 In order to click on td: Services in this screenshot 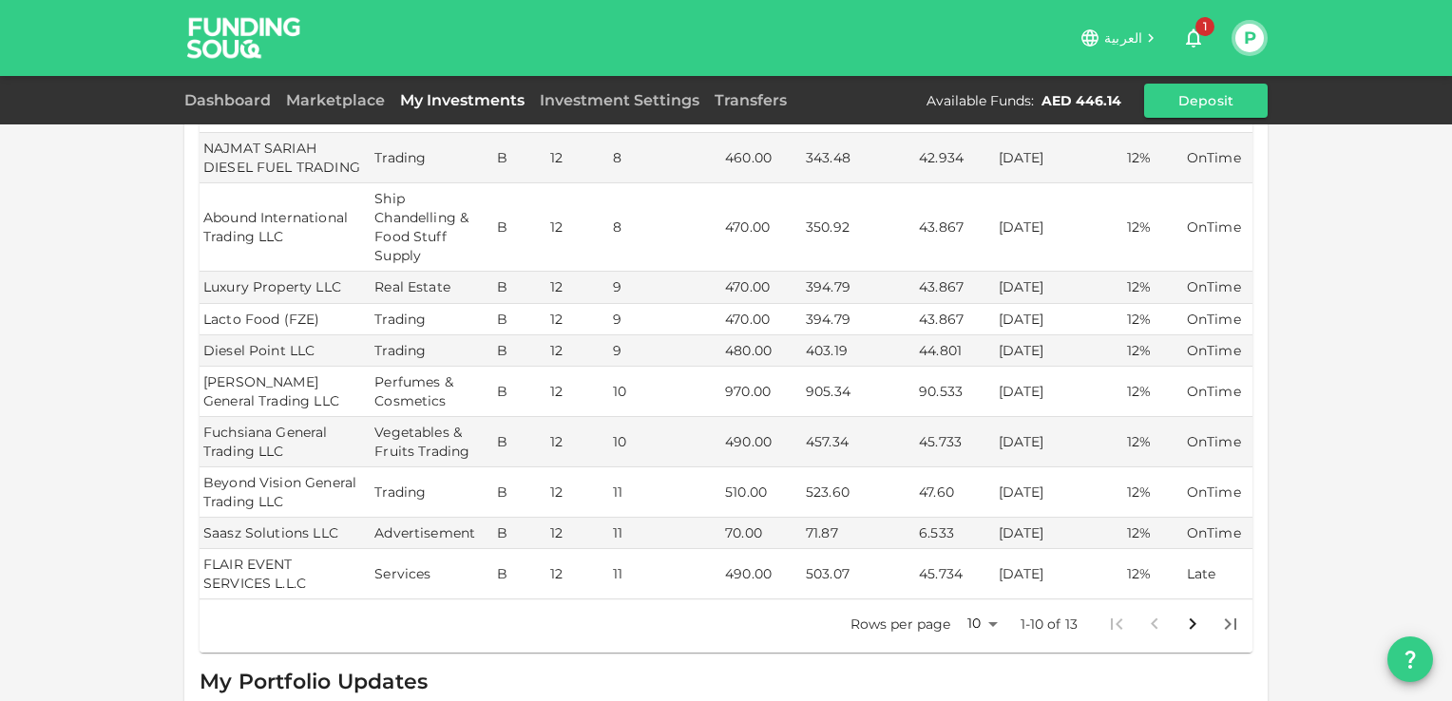, I will do `click(431, 574)`.